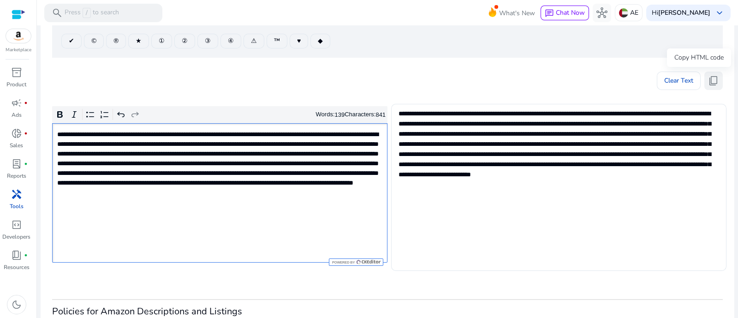 Image resolution: width=738 pixels, height=318 pixels. I want to click on span: ™, so click(277, 41).